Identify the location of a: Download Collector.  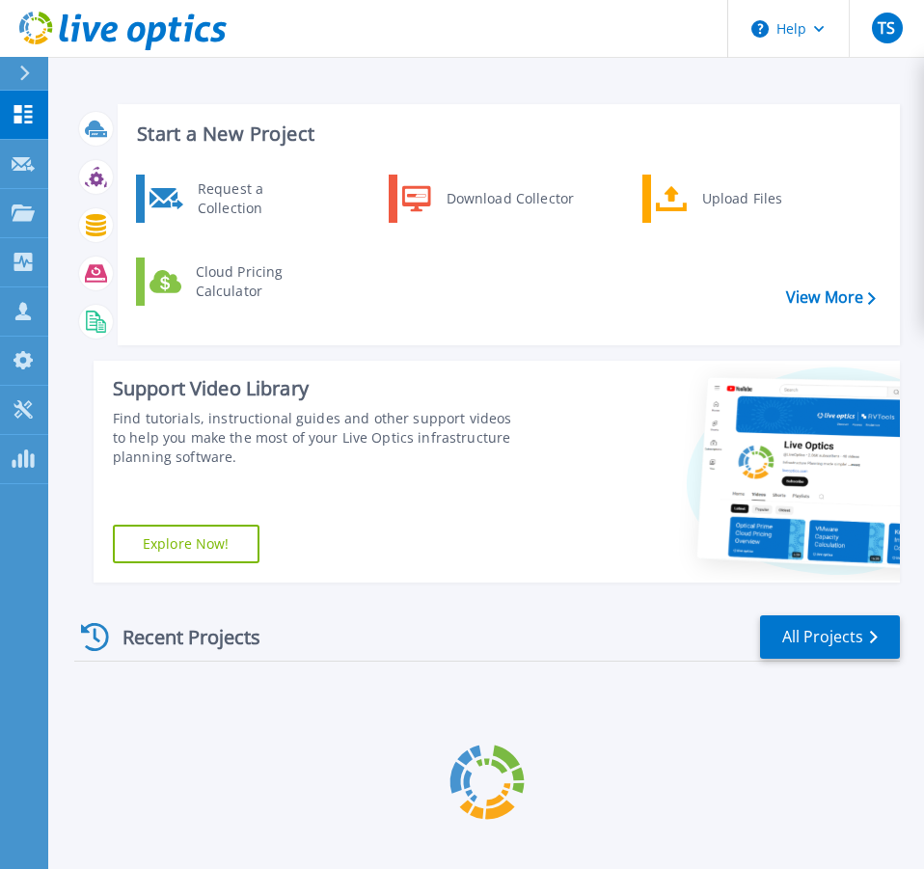
(487, 199).